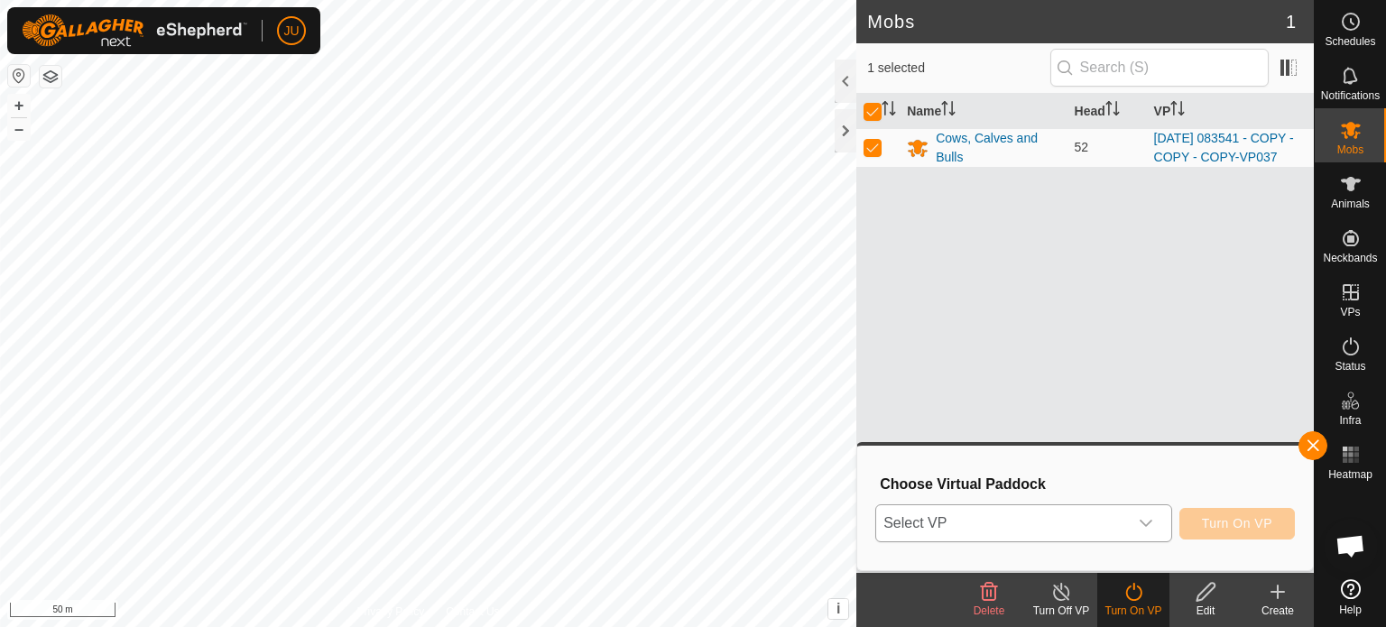 Image resolution: width=1386 pixels, height=627 pixels. Describe the element at coordinates (1205, 611) in the screenshot. I see `div: Edit` at that location.